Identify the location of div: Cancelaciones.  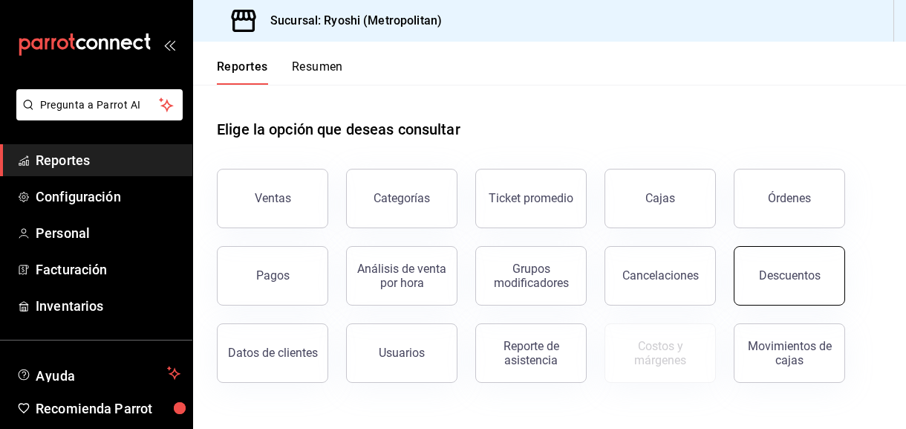
(660, 275).